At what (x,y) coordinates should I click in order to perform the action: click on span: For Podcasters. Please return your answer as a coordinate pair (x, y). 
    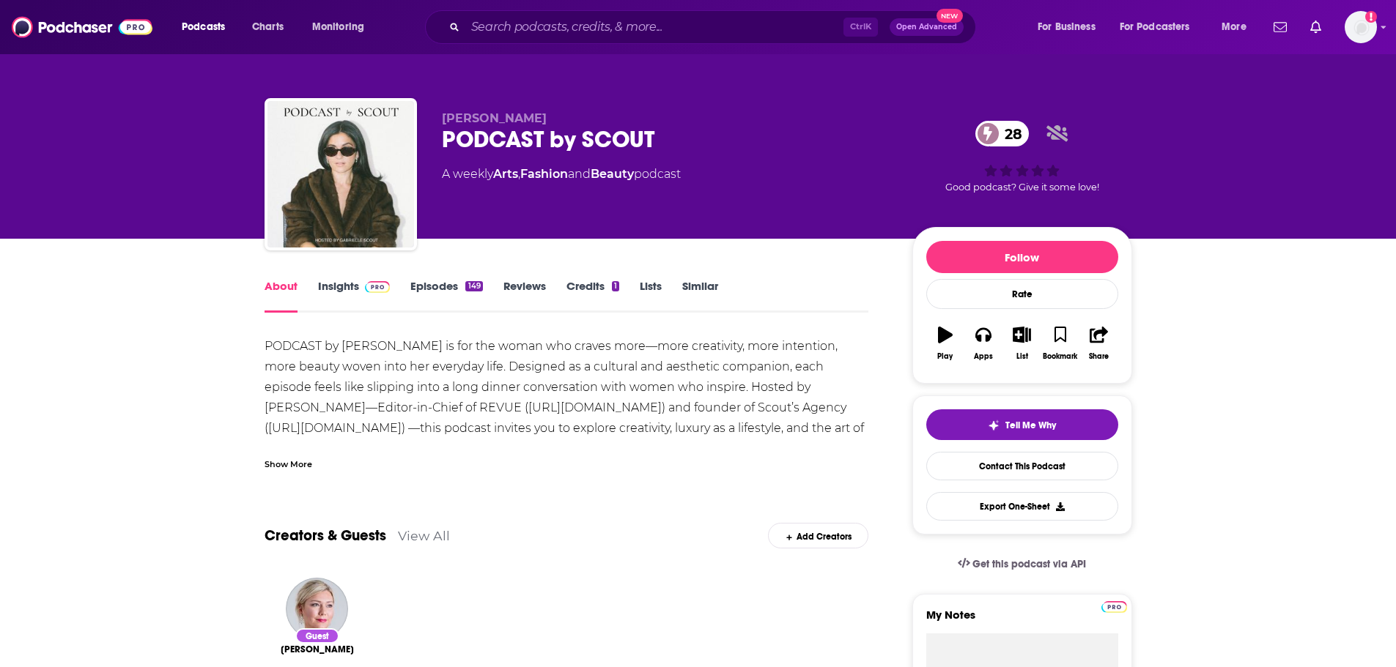
    Looking at the image, I should click on (1155, 27).